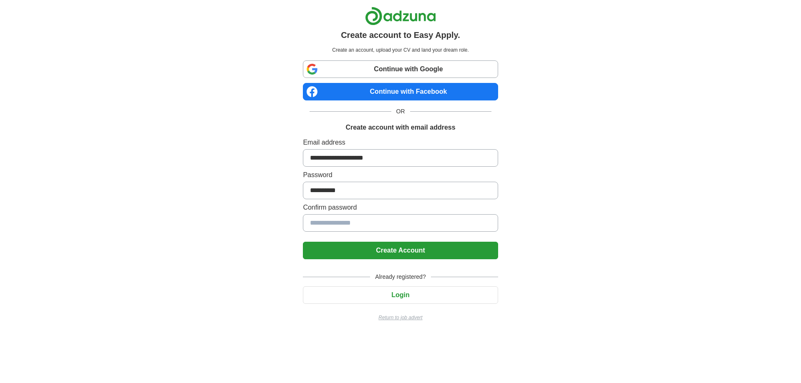  What do you see at coordinates (400, 318) in the screenshot?
I see `a: Return to job advert` at bounding box center [400, 318].